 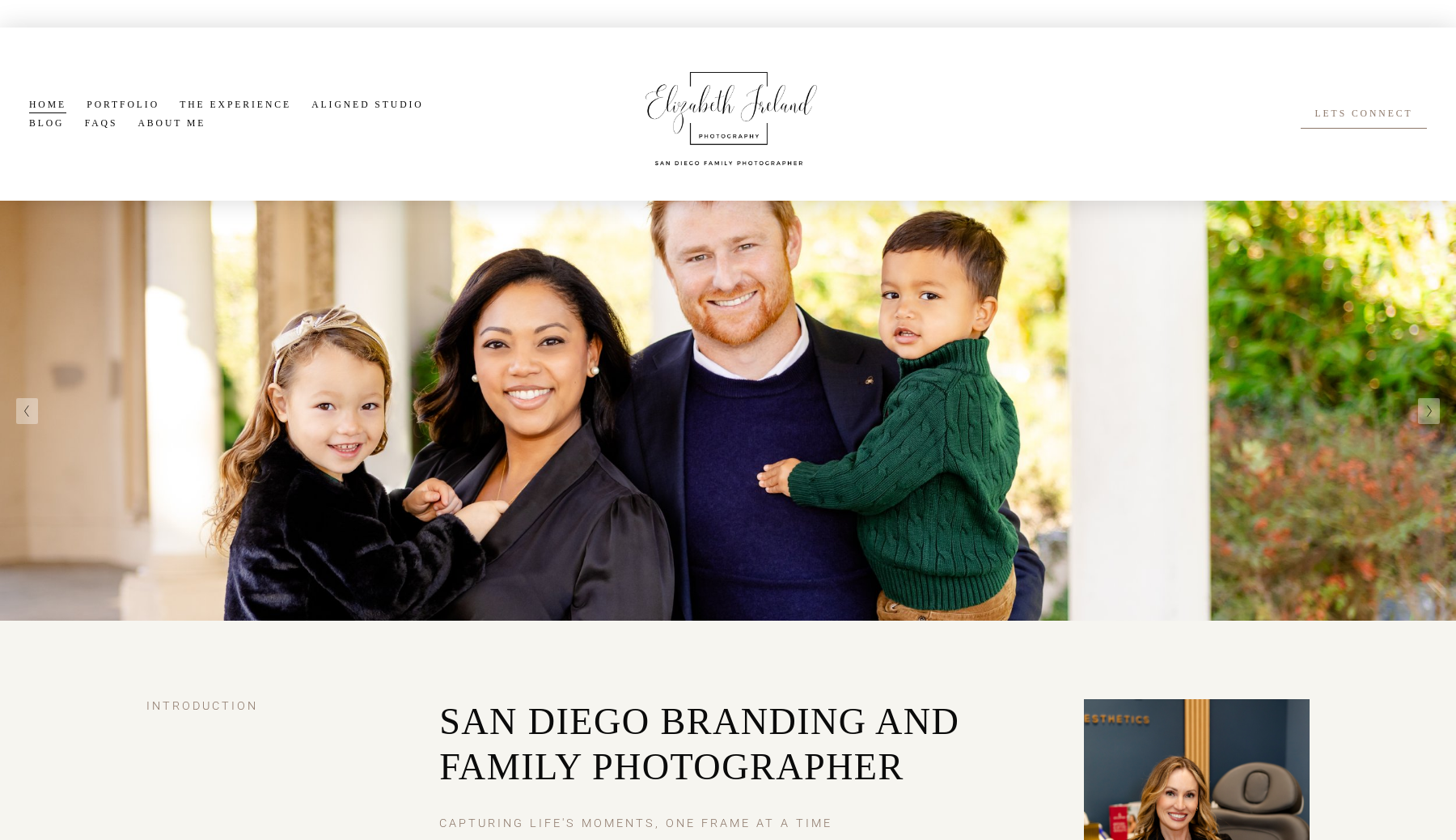 What do you see at coordinates (1429, 411) in the screenshot?
I see `button: Next Slide` at bounding box center [1429, 411].